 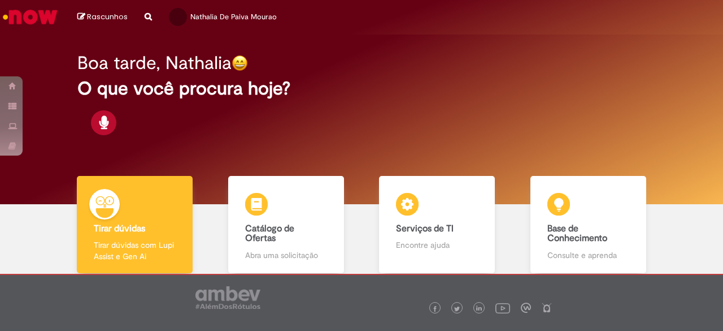 I want to click on a: Base de Conhecimento Consulte e aprenda, so click(x=589, y=224).